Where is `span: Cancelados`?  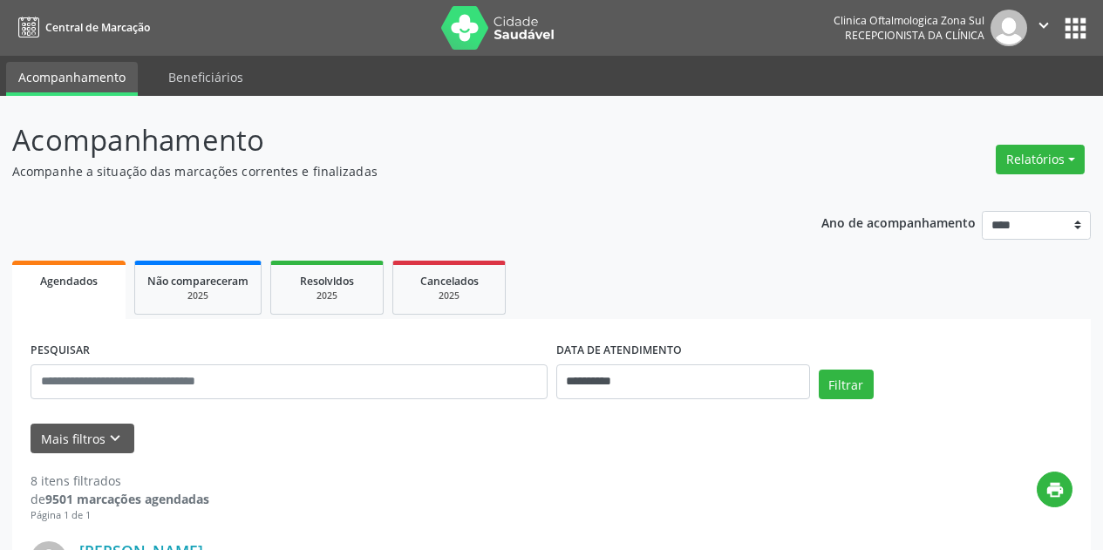 span: Cancelados is located at coordinates (449, 281).